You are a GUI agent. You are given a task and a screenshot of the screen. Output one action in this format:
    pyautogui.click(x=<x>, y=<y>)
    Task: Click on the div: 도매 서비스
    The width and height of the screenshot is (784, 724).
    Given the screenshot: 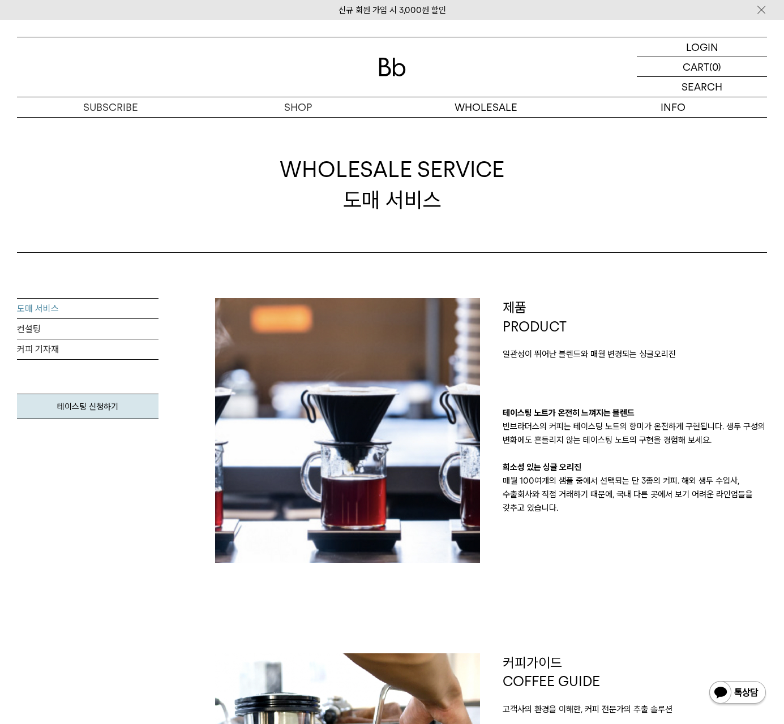 What is the action you would take?
    pyautogui.click(x=392, y=184)
    